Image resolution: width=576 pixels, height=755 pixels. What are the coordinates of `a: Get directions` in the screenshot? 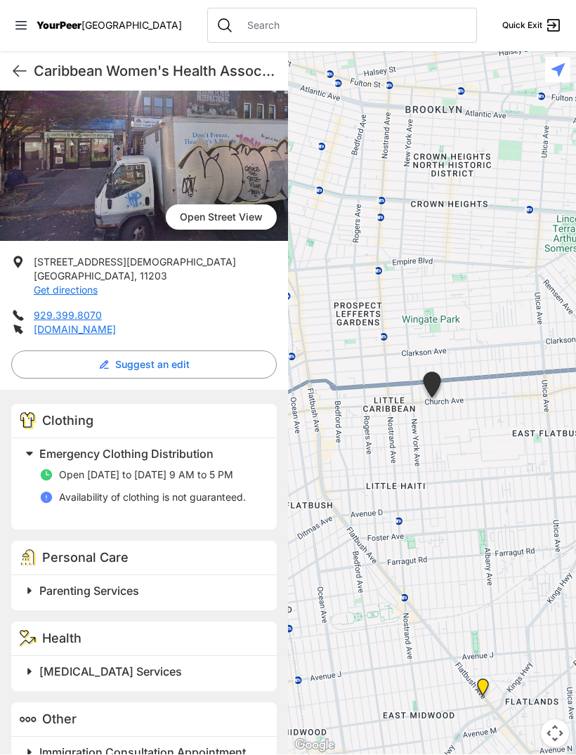 It's located at (65, 290).